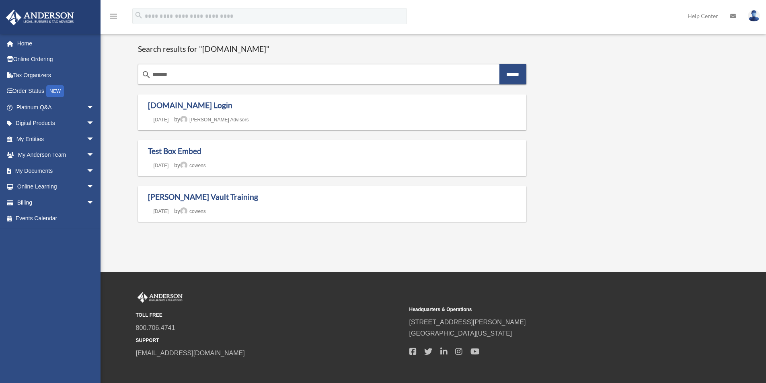 The height and width of the screenshot is (383, 766). What do you see at coordinates (113, 17) in the screenshot?
I see `a: menu` at bounding box center [113, 17].